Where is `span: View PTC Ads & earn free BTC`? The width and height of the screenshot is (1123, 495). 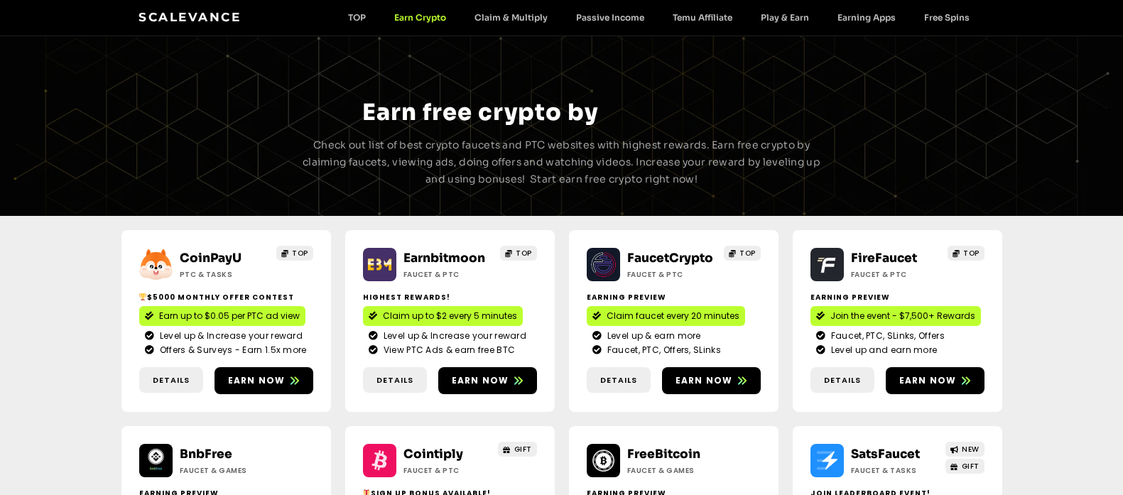
span: View PTC Ads & earn free BTC is located at coordinates (447, 350).